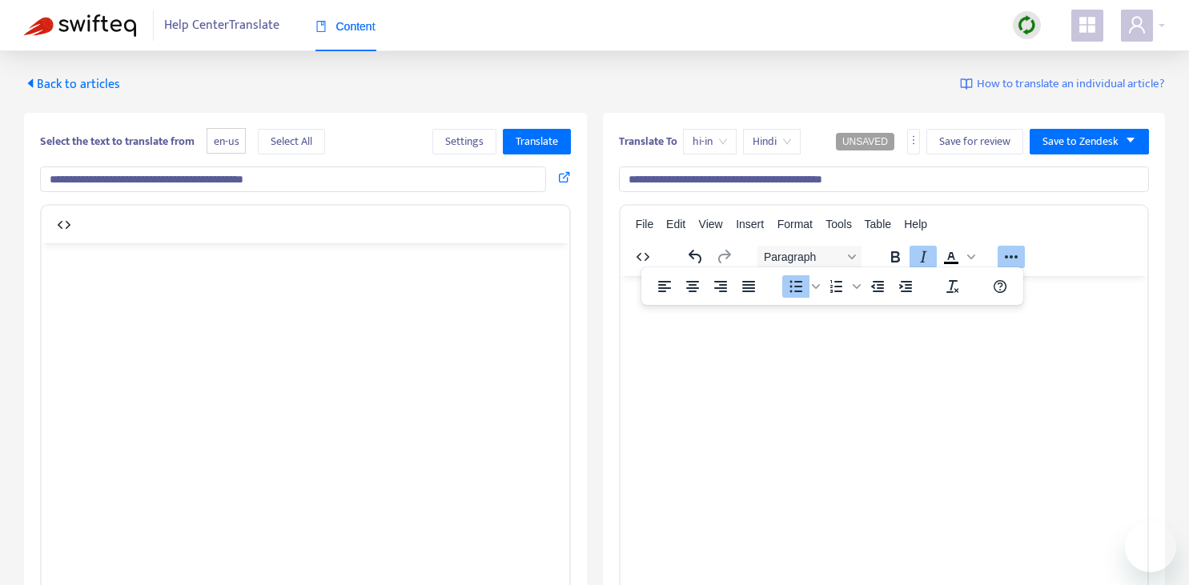 The width and height of the screenshot is (1189, 585). I want to click on button: Select All, so click(291, 142).